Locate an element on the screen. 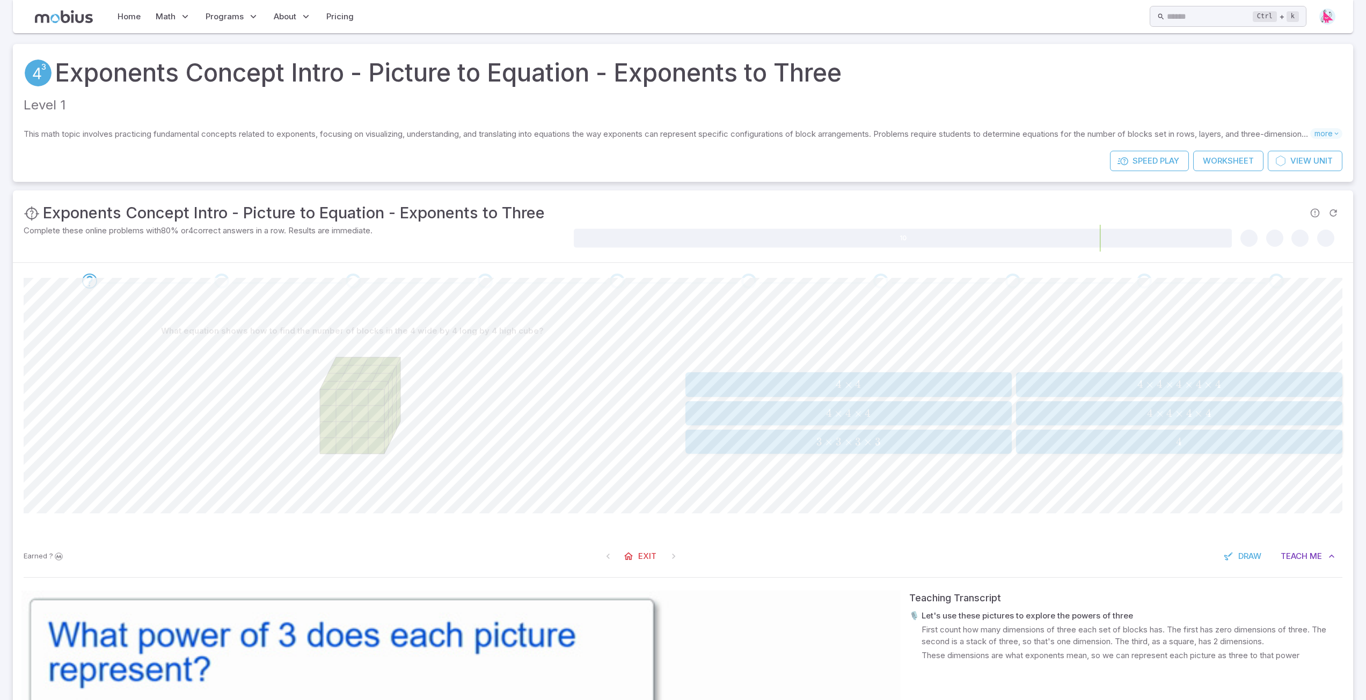 The width and height of the screenshot is (1366, 700). span: Refresh Question is located at coordinates (1333, 213).